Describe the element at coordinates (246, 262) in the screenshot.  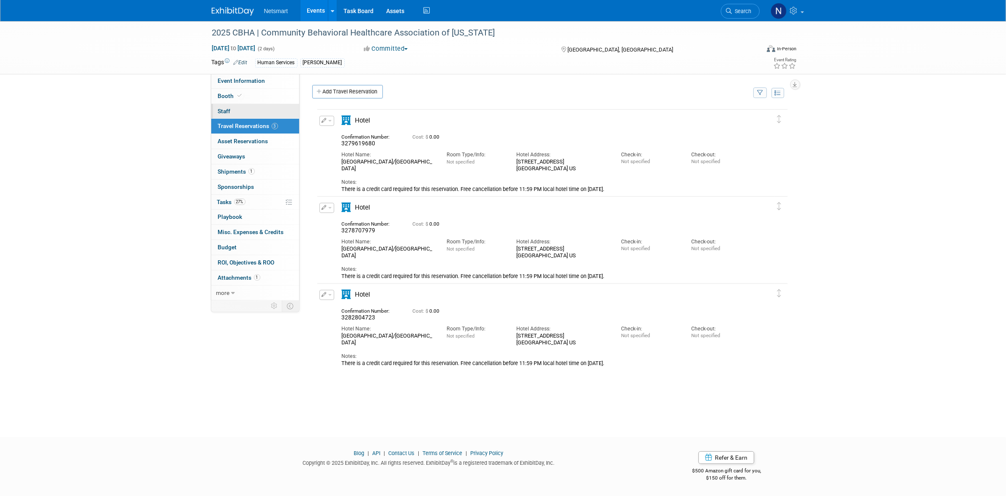
I see `span: ROI, Objectives & ROO` at that location.